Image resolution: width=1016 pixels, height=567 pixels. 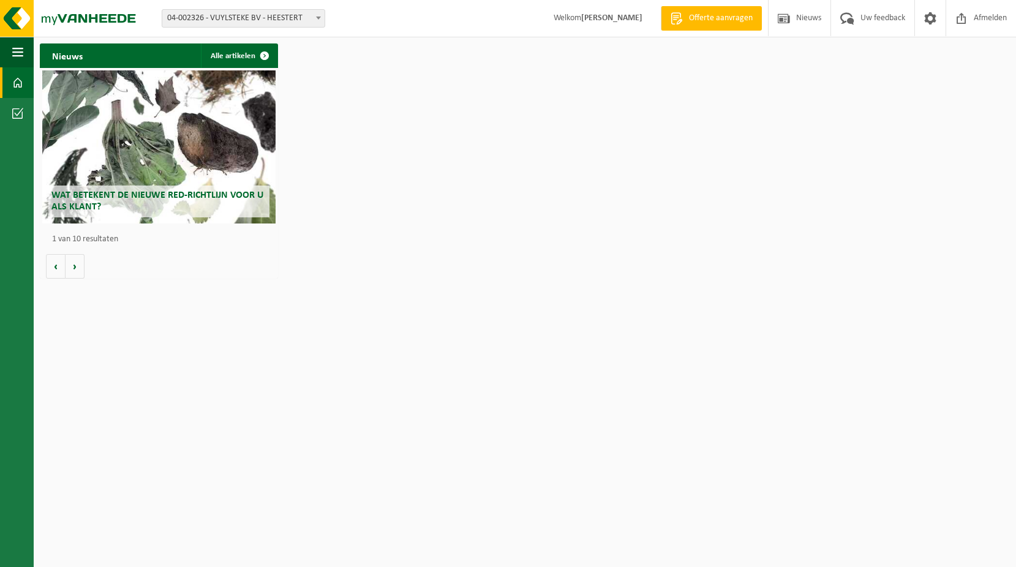 I want to click on p: 1 van 10 resultaten, so click(x=162, y=239).